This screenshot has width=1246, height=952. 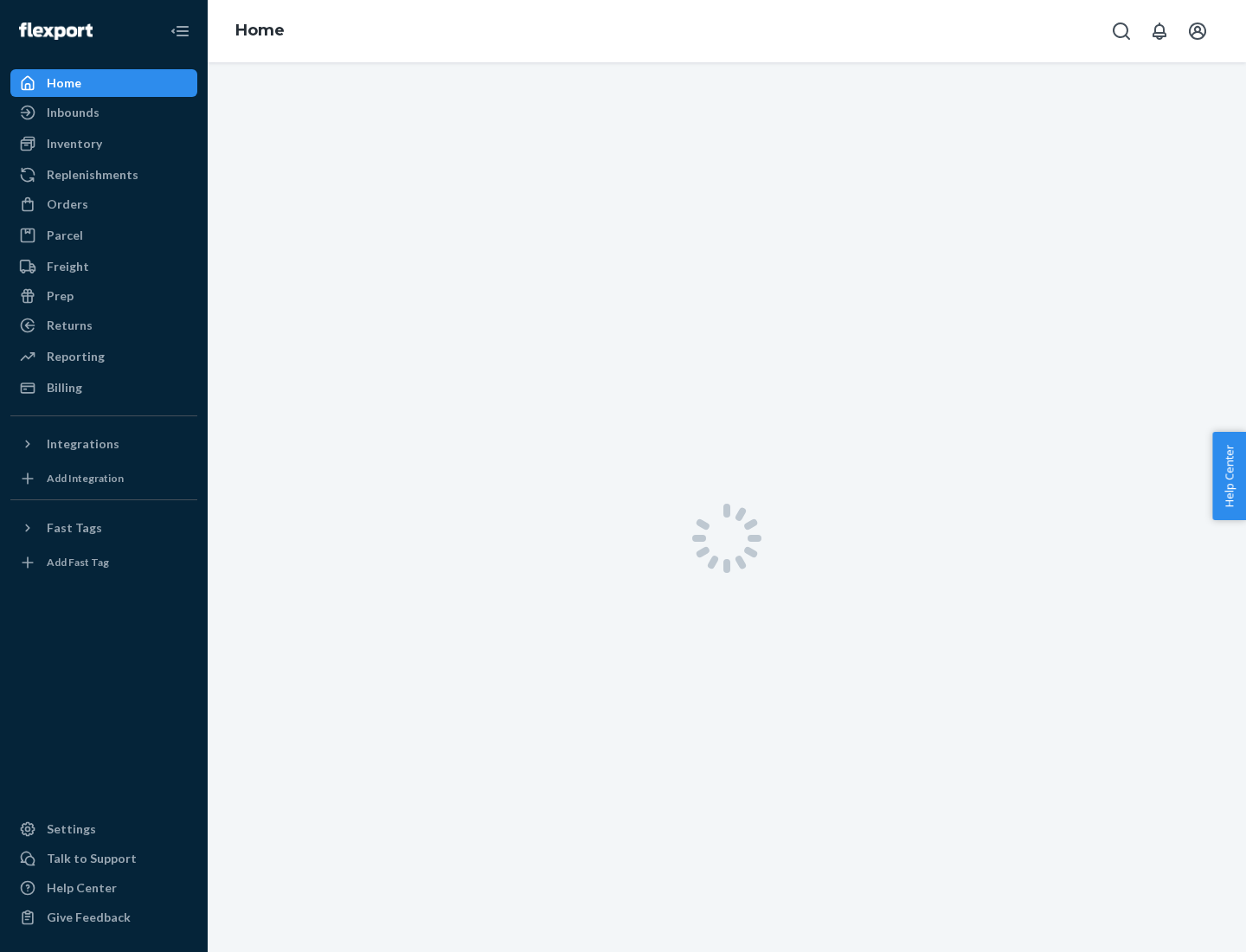 I want to click on button: Close Navigation, so click(x=180, y=31).